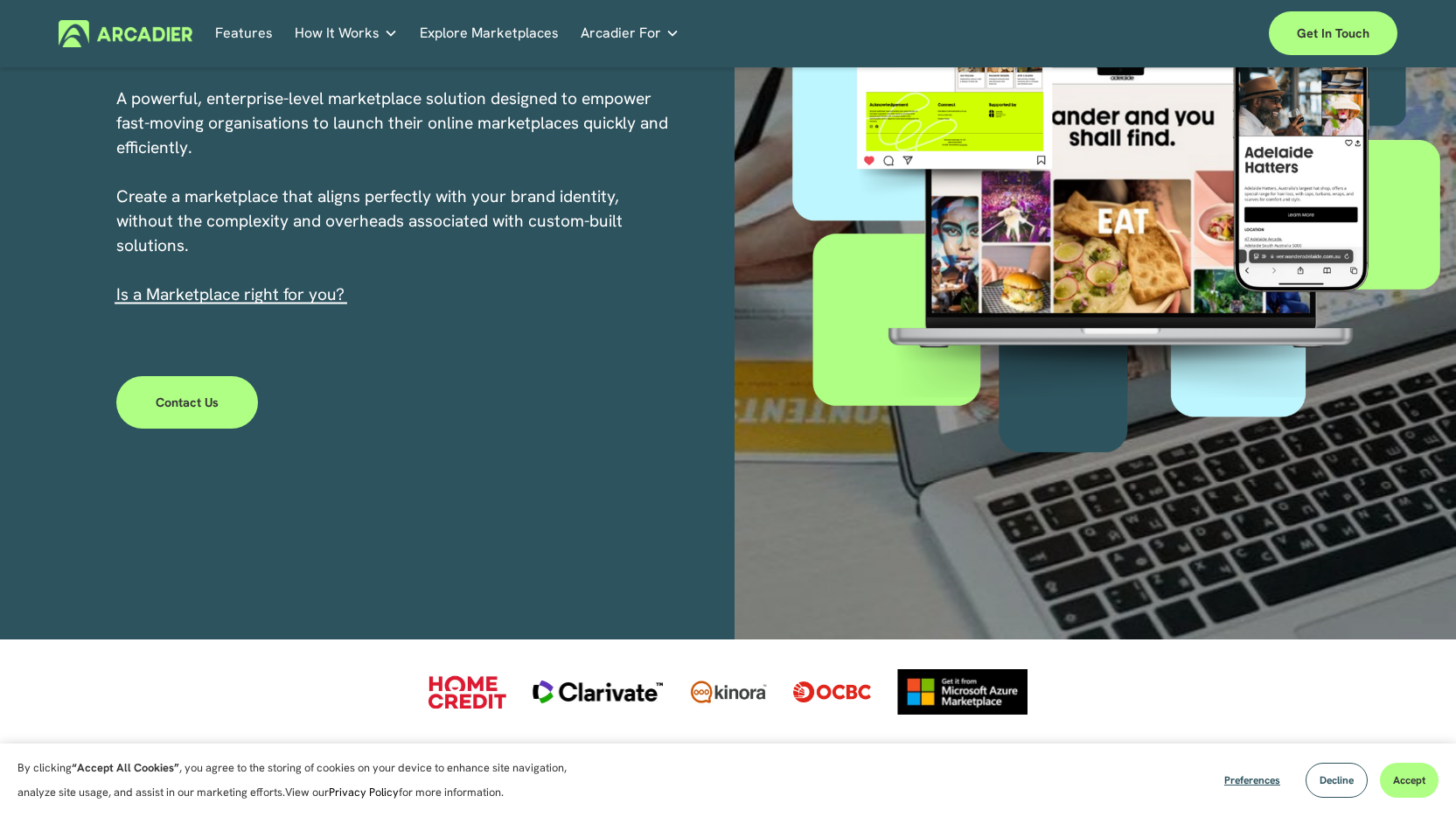 This screenshot has width=1456, height=817. I want to click on a: Explore Marketplaces, so click(489, 34).